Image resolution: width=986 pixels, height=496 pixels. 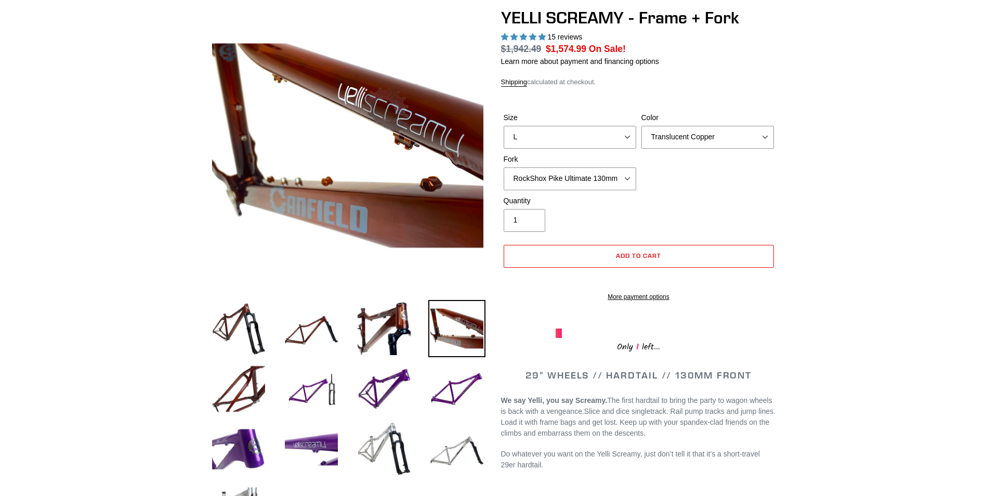 I want to click on label: Color, so click(x=707, y=117).